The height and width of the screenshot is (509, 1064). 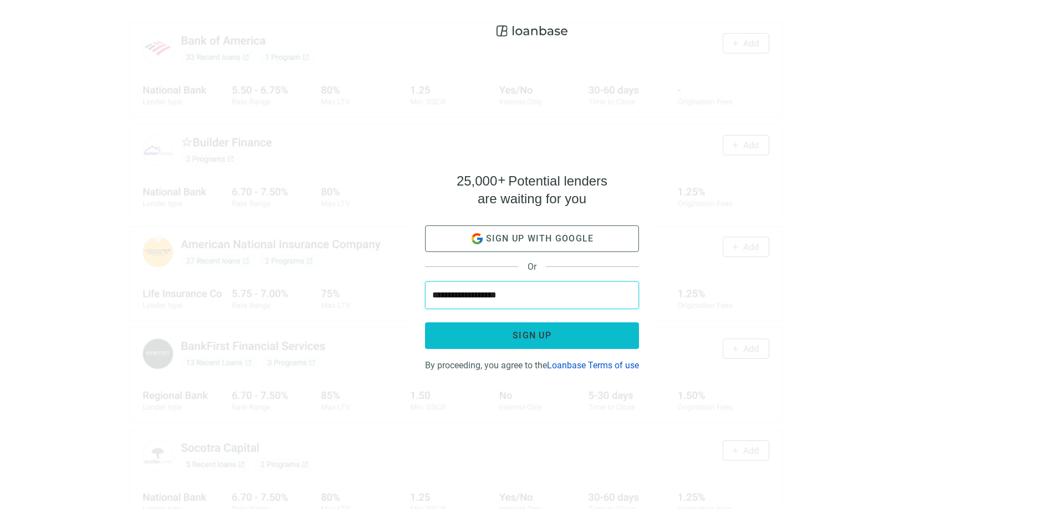 What do you see at coordinates (532, 190) in the screenshot?
I see `h4: Potential lenders are waiting for you` at bounding box center [532, 190].